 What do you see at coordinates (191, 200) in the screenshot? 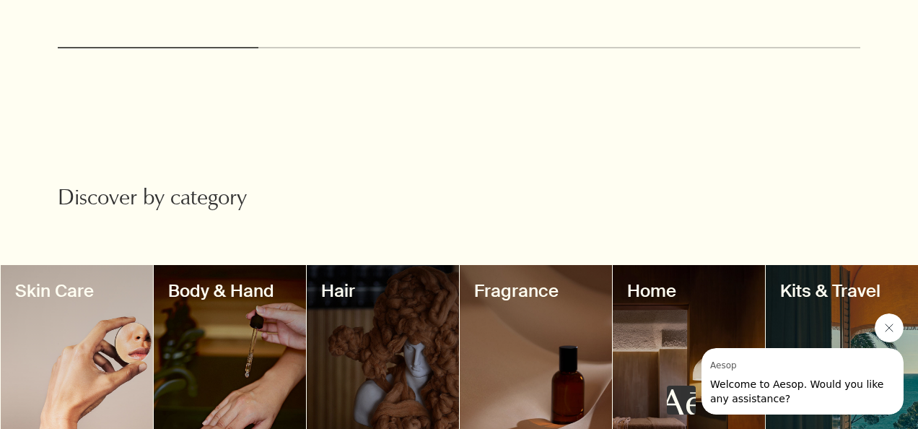
I see `h2: Discover by category` at bounding box center [191, 200].